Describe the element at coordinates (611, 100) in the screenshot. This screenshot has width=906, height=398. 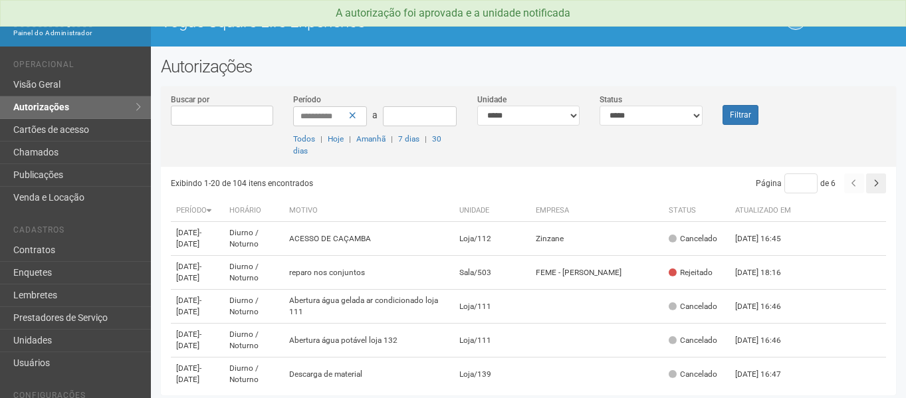
I see `label: Status` at that location.